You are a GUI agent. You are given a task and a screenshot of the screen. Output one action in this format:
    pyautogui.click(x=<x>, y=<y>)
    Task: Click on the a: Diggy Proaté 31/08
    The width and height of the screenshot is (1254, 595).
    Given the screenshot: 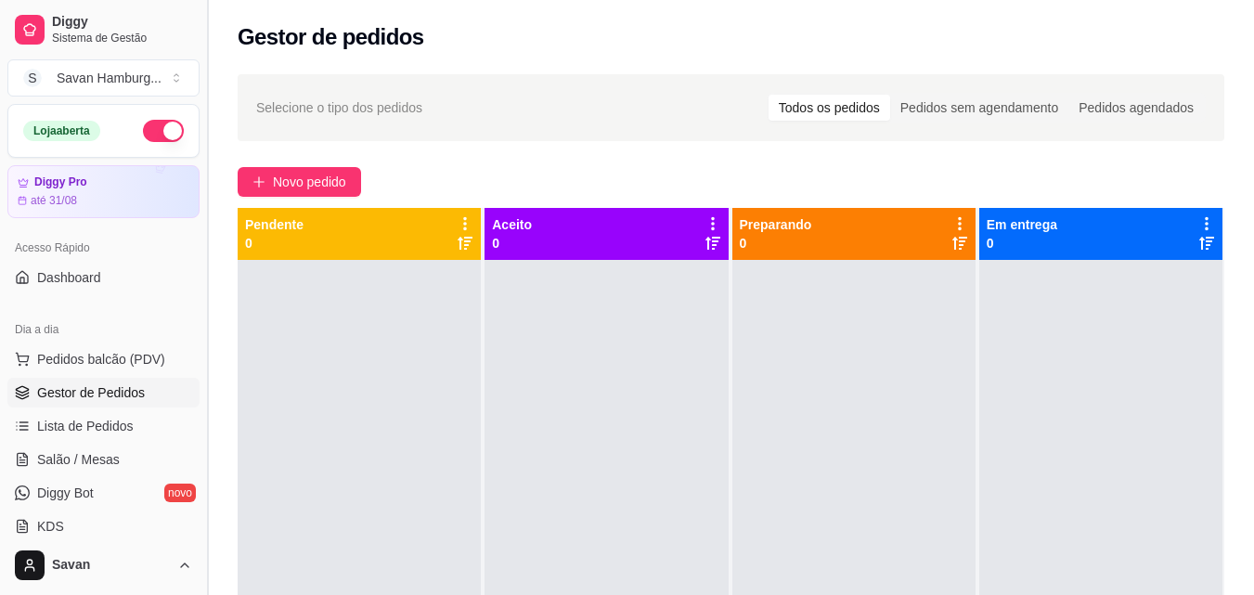 What is the action you would take?
    pyautogui.click(x=103, y=191)
    